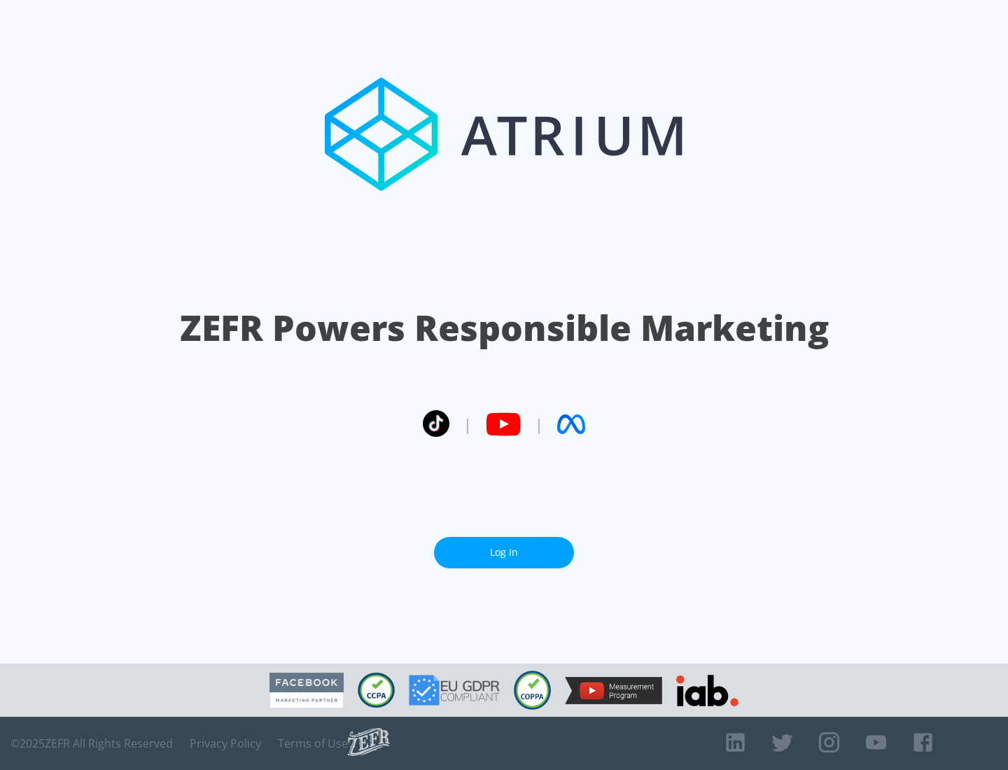 The height and width of the screenshot is (770, 1008). I want to click on img: CCPA Compliant, so click(376, 690).